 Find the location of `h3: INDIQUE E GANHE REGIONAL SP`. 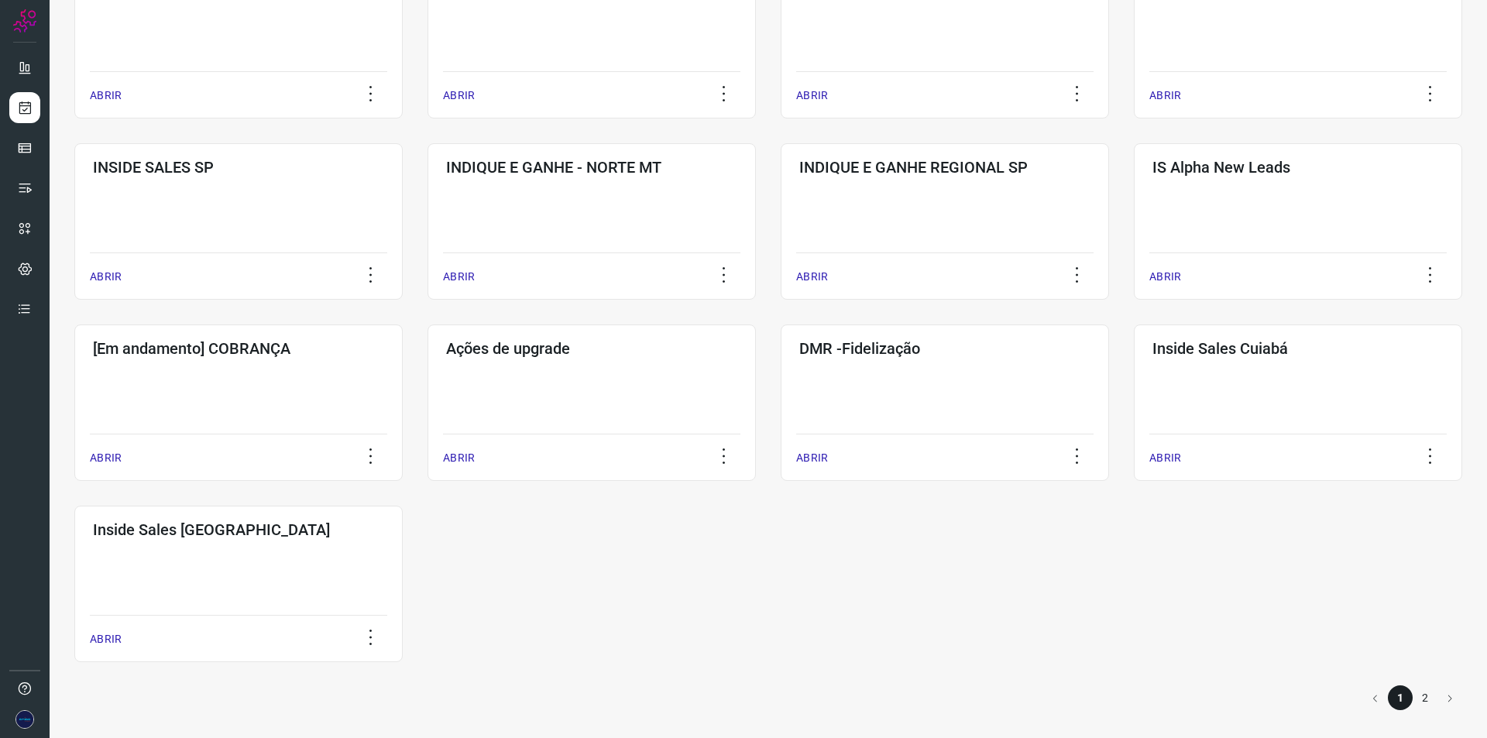

h3: INDIQUE E GANHE REGIONAL SP is located at coordinates (945, 167).